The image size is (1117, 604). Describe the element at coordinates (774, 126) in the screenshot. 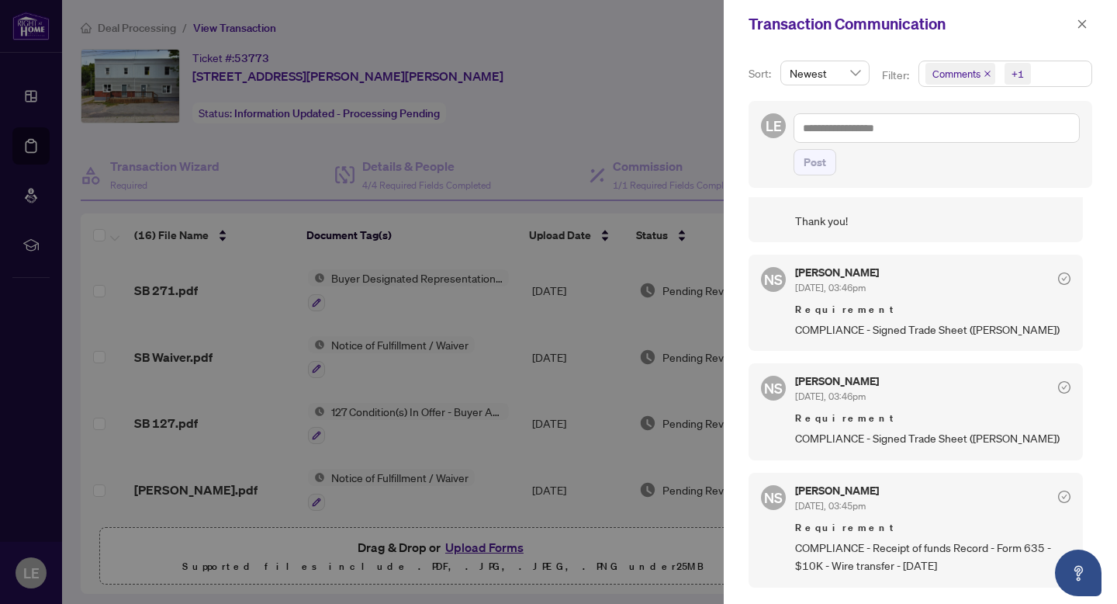

I see `span: LE` at that location.